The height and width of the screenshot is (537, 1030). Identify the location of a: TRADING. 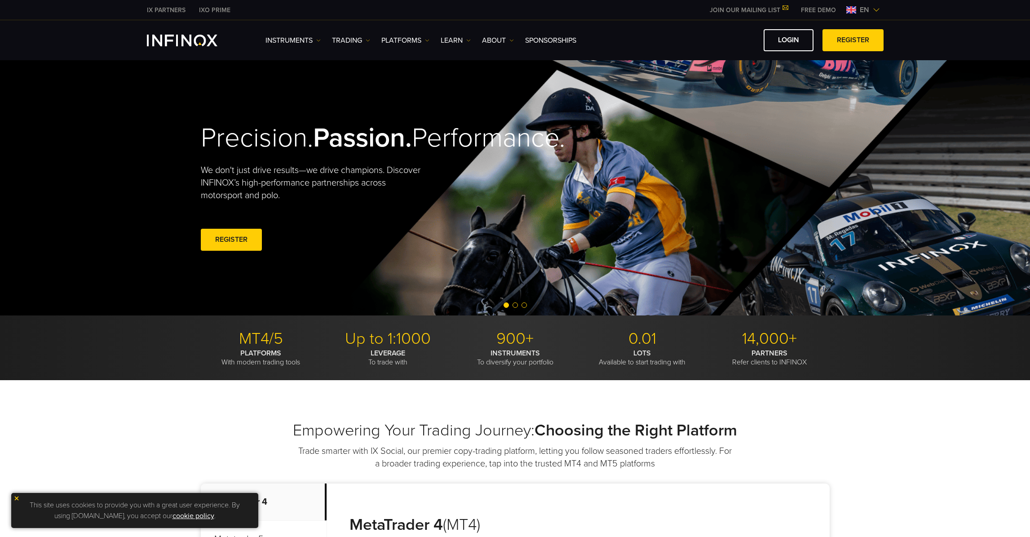
(351, 40).